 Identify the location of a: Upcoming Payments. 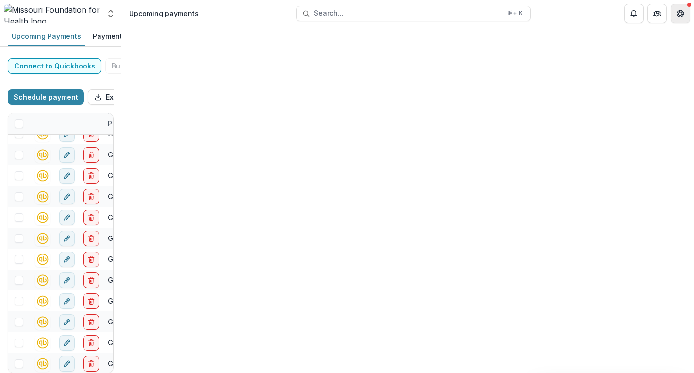
(46, 36).